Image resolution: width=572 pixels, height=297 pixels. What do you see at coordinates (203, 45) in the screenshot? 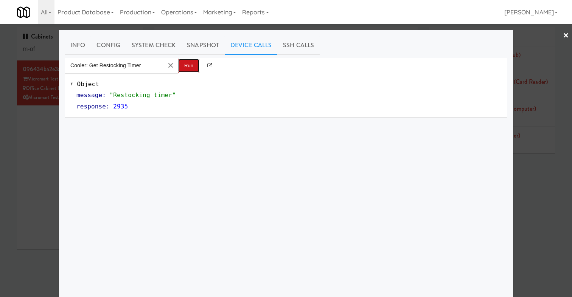
I see `a: Snapshot` at bounding box center [203, 45].